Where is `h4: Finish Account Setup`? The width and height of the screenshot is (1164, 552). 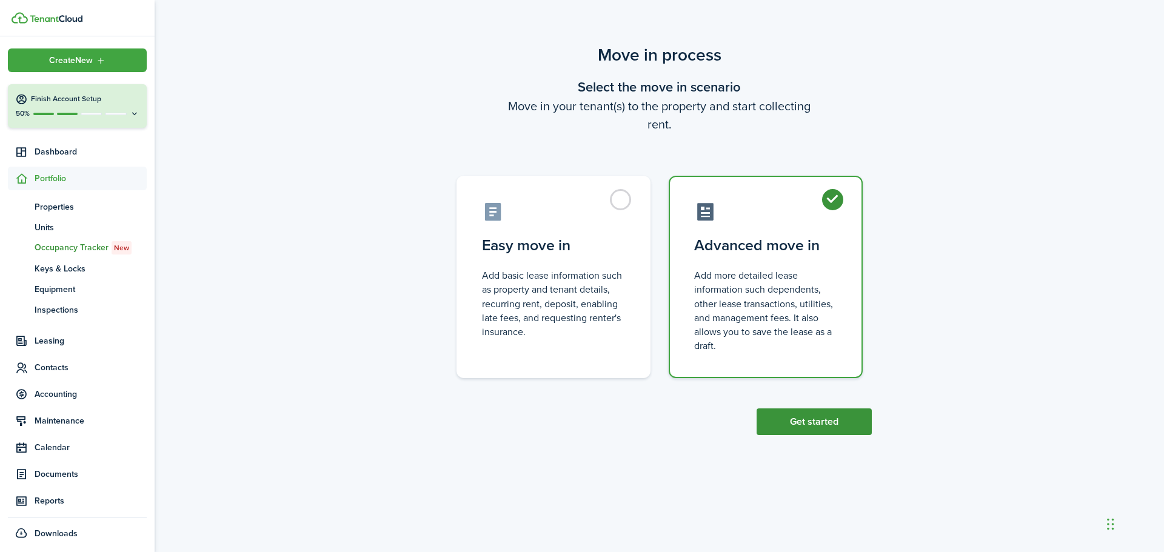 h4: Finish Account Setup is located at coordinates (85, 99).